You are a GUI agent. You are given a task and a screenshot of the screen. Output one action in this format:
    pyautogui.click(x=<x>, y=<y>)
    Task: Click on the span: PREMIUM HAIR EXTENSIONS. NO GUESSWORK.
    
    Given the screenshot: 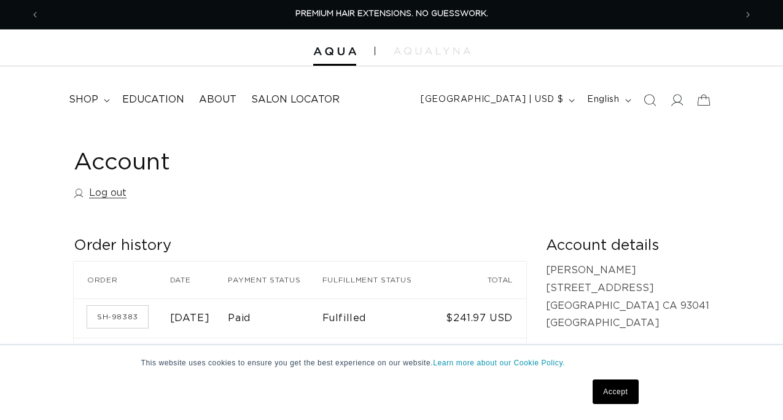 What is the action you would take?
    pyautogui.click(x=392, y=14)
    